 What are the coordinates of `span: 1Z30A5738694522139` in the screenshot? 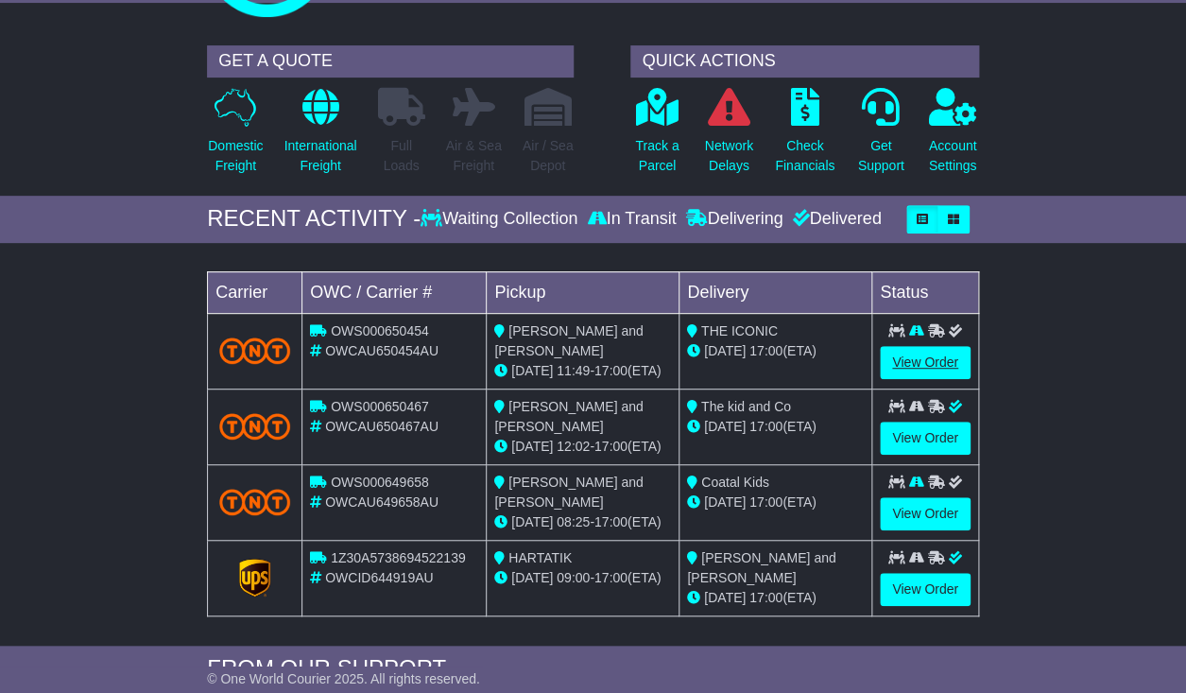 It's located at (398, 558).